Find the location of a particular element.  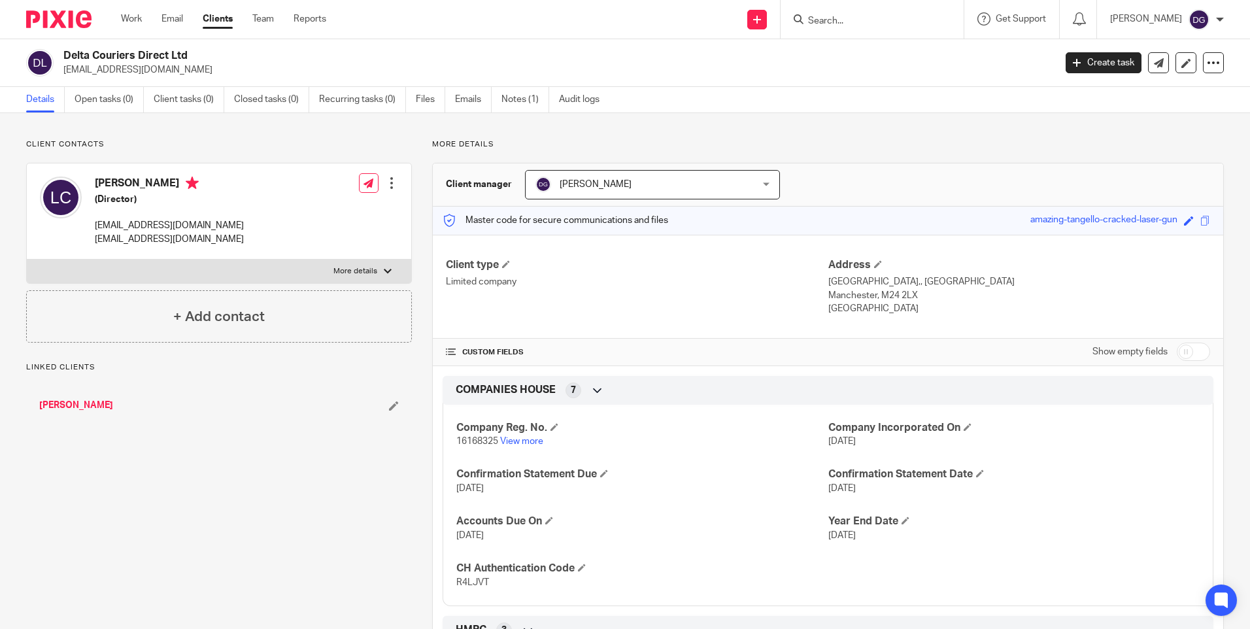

h4: Company Reg. No. is located at coordinates (642, 428).